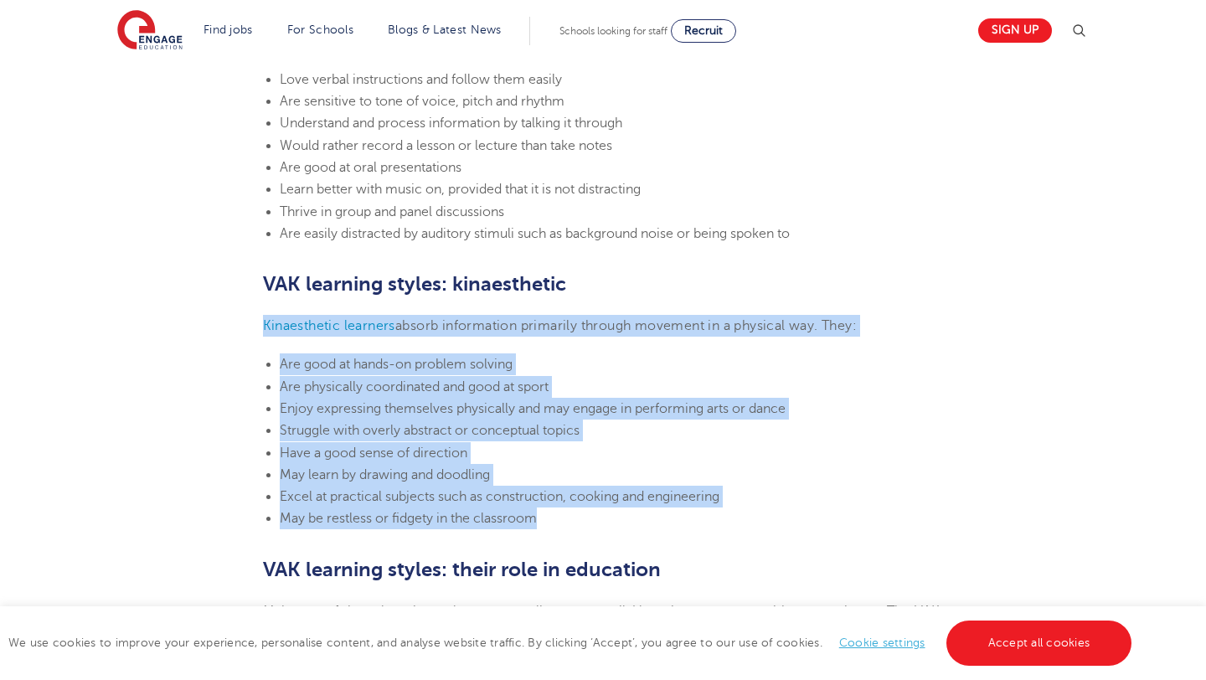  I want to click on span: Excel at practical subjects such as construction, cooking and engineering, so click(499, 496).